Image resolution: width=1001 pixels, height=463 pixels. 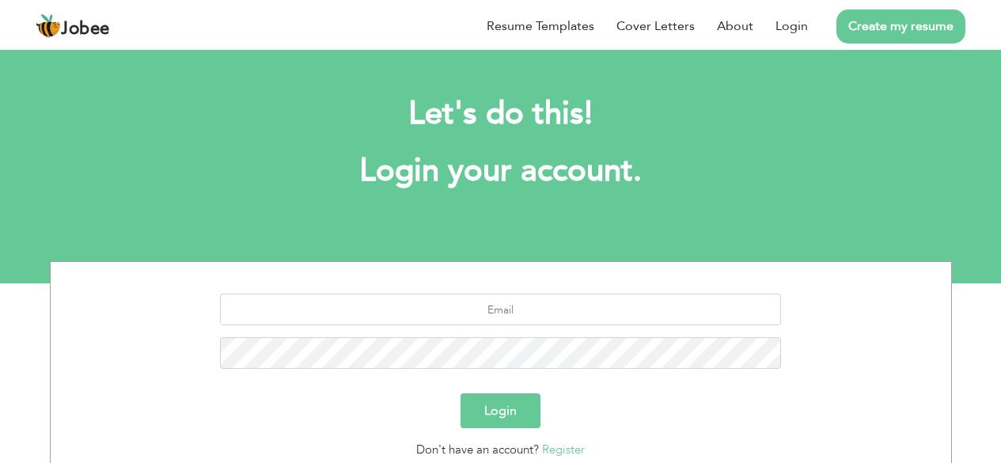 I want to click on span: Jobee, so click(x=85, y=29).